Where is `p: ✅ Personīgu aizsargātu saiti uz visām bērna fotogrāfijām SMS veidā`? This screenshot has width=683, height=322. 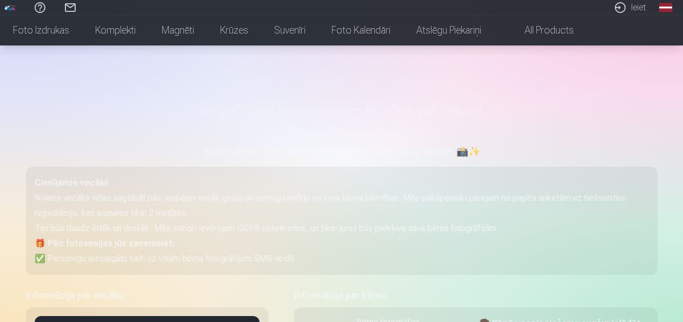
p: ✅ Personīgu aizsargātu saiti uz visām bērna fotogrāfijām SMS veidā is located at coordinates (342, 258).